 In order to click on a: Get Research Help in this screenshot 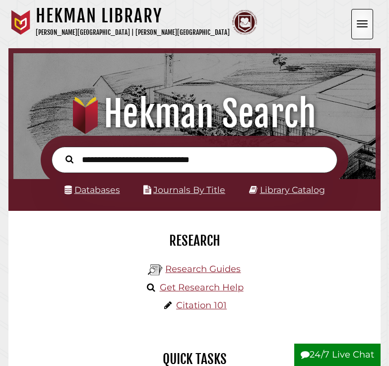, I will do `click(202, 287)`.